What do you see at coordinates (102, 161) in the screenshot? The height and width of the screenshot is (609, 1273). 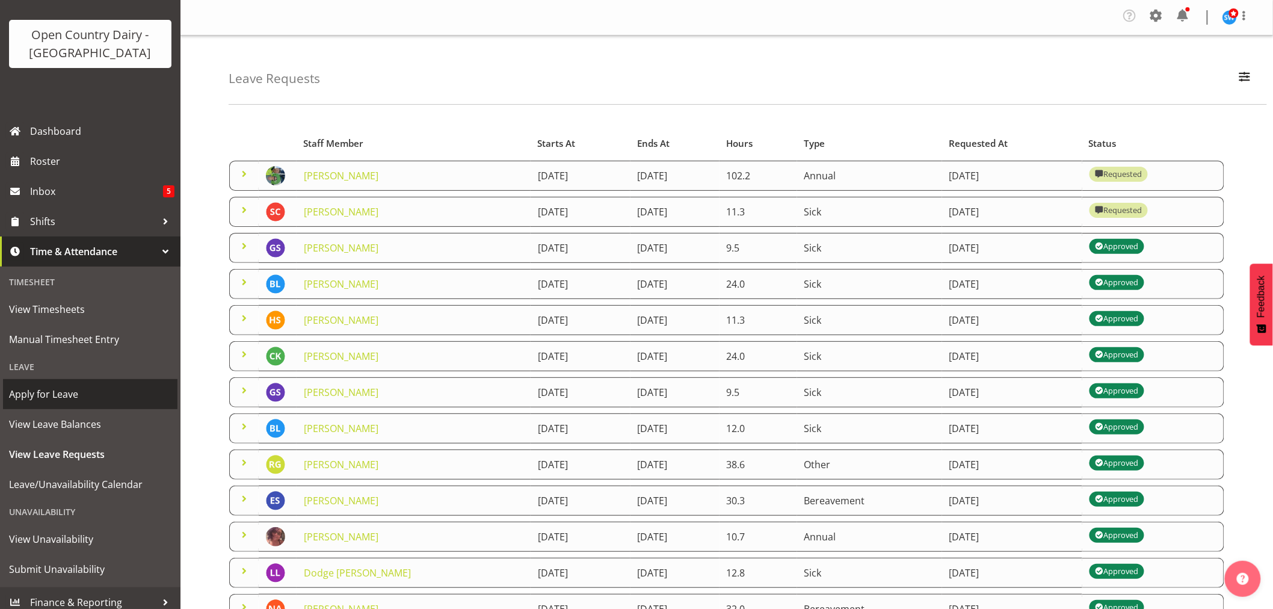 I see `span: Roster` at bounding box center [102, 161].